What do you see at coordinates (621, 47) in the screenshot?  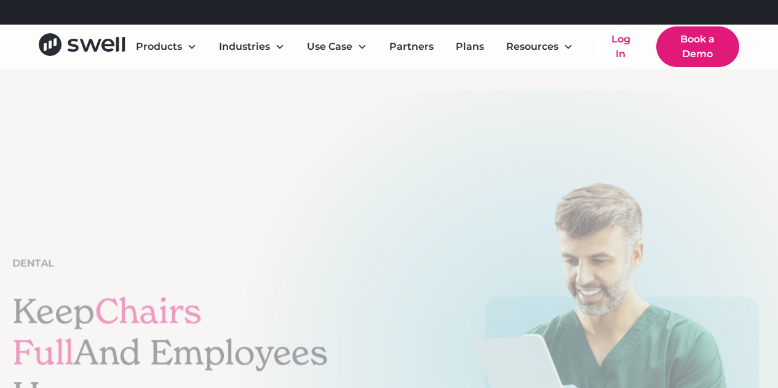 I see `a: Log In` at bounding box center [621, 47].